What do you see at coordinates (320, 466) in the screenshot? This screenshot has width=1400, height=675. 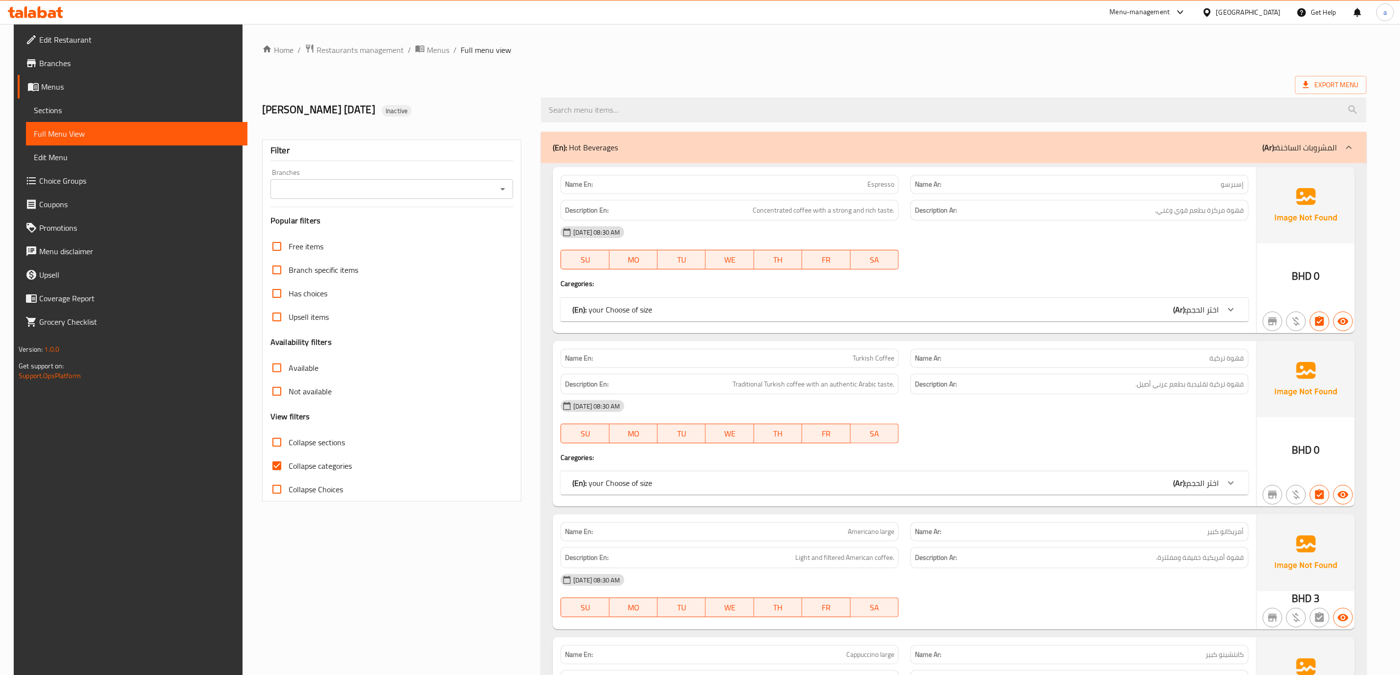 I see `span: Collapse categories` at bounding box center [320, 466].